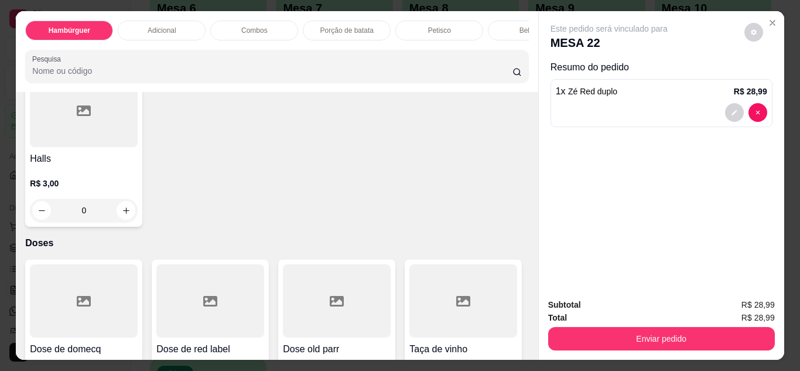 Image resolution: width=800 pixels, height=371 pixels. Describe the element at coordinates (254, 30) in the screenshot. I see `p: Combos` at that location.